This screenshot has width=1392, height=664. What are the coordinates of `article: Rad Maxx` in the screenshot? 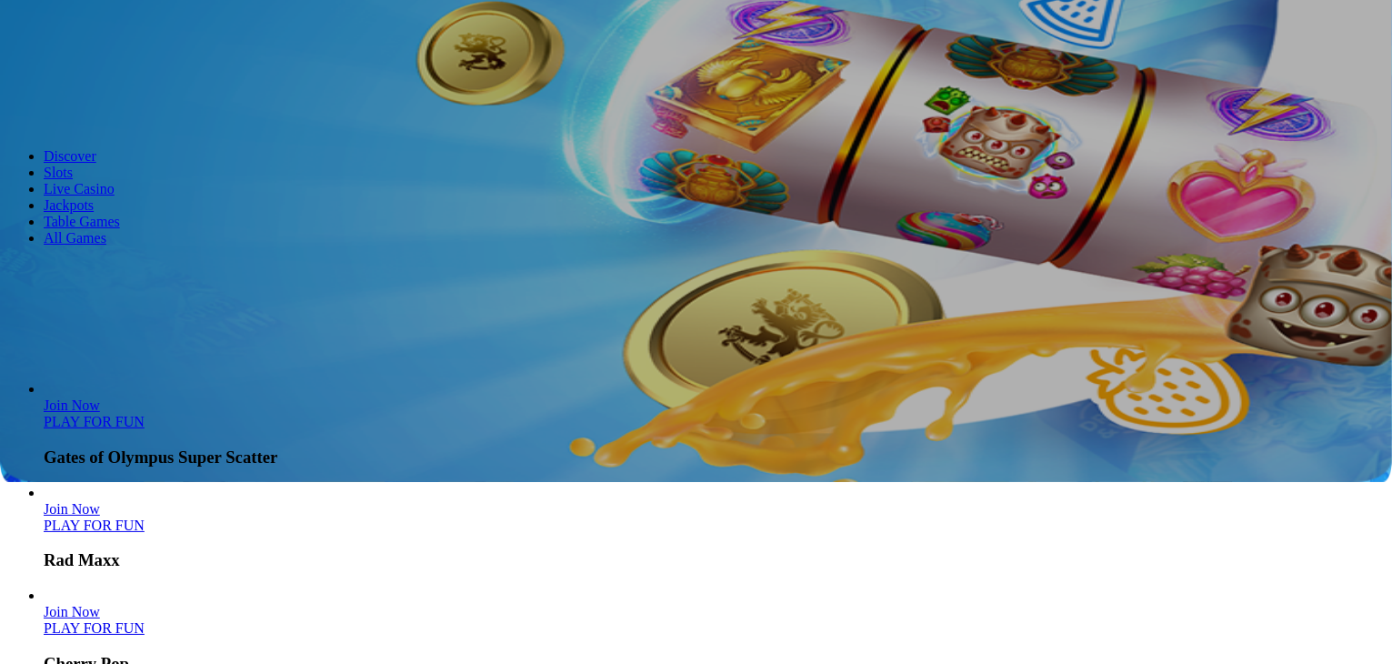 It's located at (714, 527).